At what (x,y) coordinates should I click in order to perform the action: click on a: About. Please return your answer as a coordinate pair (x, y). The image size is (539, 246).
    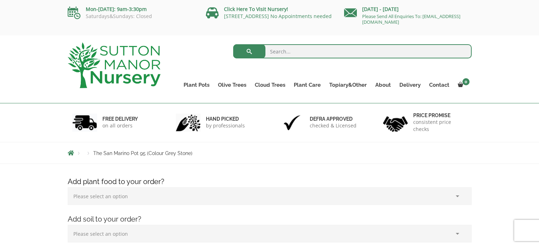
    Looking at the image, I should click on (383, 85).